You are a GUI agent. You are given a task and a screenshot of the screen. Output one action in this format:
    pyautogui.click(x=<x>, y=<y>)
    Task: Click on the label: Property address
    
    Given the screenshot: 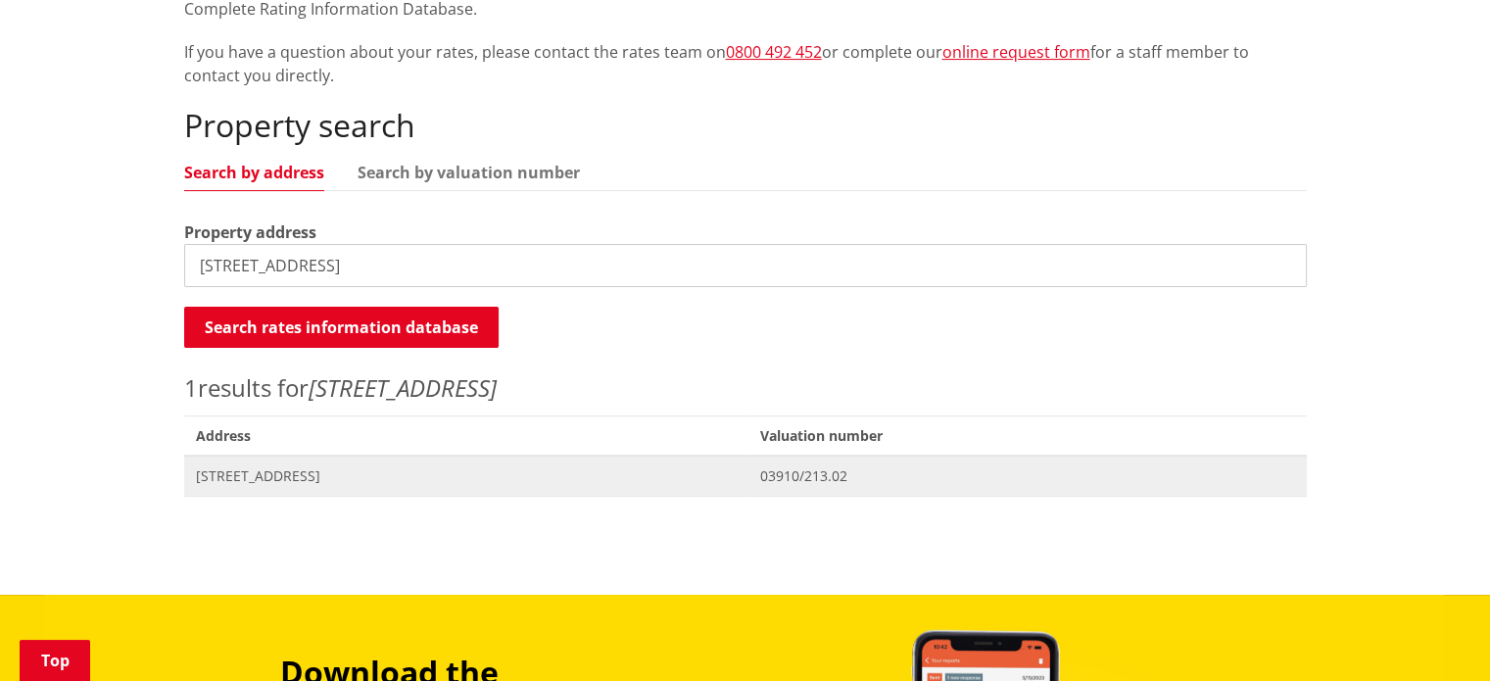 What is the action you would take?
    pyautogui.click(x=250, y=232)
    